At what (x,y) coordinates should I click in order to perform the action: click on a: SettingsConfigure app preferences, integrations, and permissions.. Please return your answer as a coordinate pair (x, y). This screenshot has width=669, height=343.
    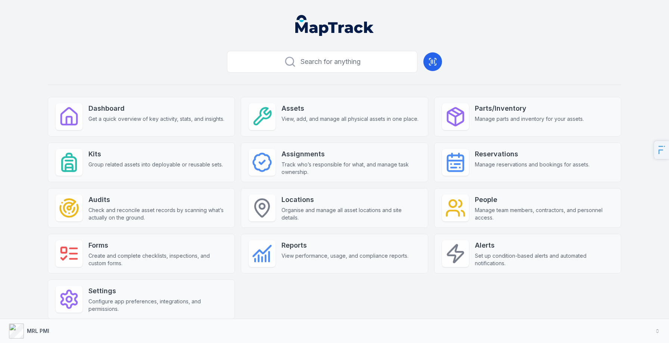
    Looking at the image, I should click on (141, 299).